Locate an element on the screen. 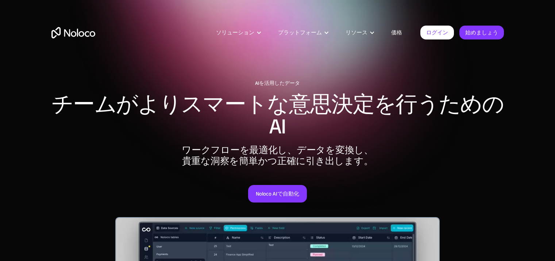 The width and height of the screenshot is (555, 261). a: 家 is located at coordinates (73, 32).